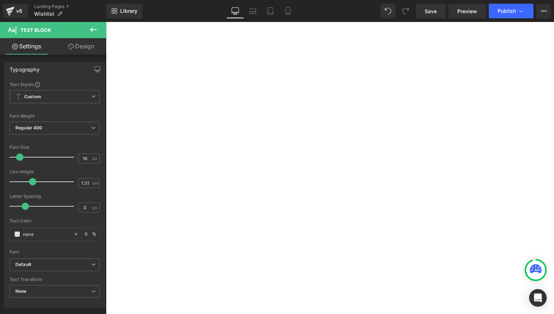 This screenshot has width=554, height=314. Describe the element at coordinates (55, 84) in the screenshot. I see `div: Text Styles` at that location.